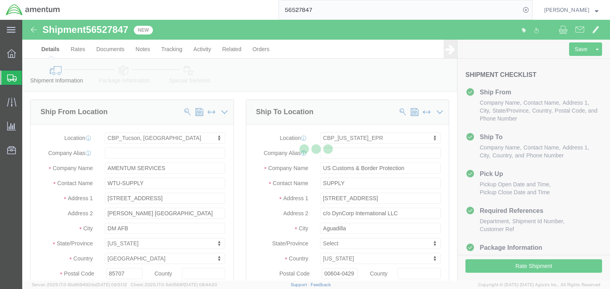 The image size is (610, 289). What do you see at coordinates (174, 285) in the screenshot?
I see `span: Client: 2025.17.0-5dd568f` at bounding box center [174, 285].